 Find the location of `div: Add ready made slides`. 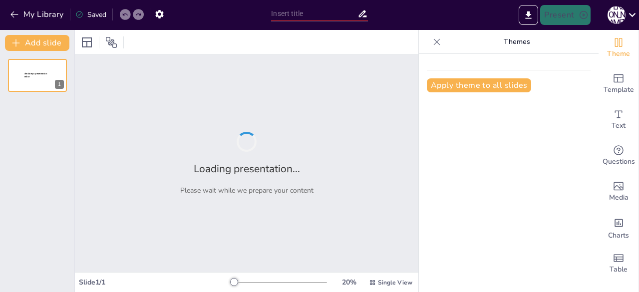

div: Add ready made slides is located at coordinates (618, 84).